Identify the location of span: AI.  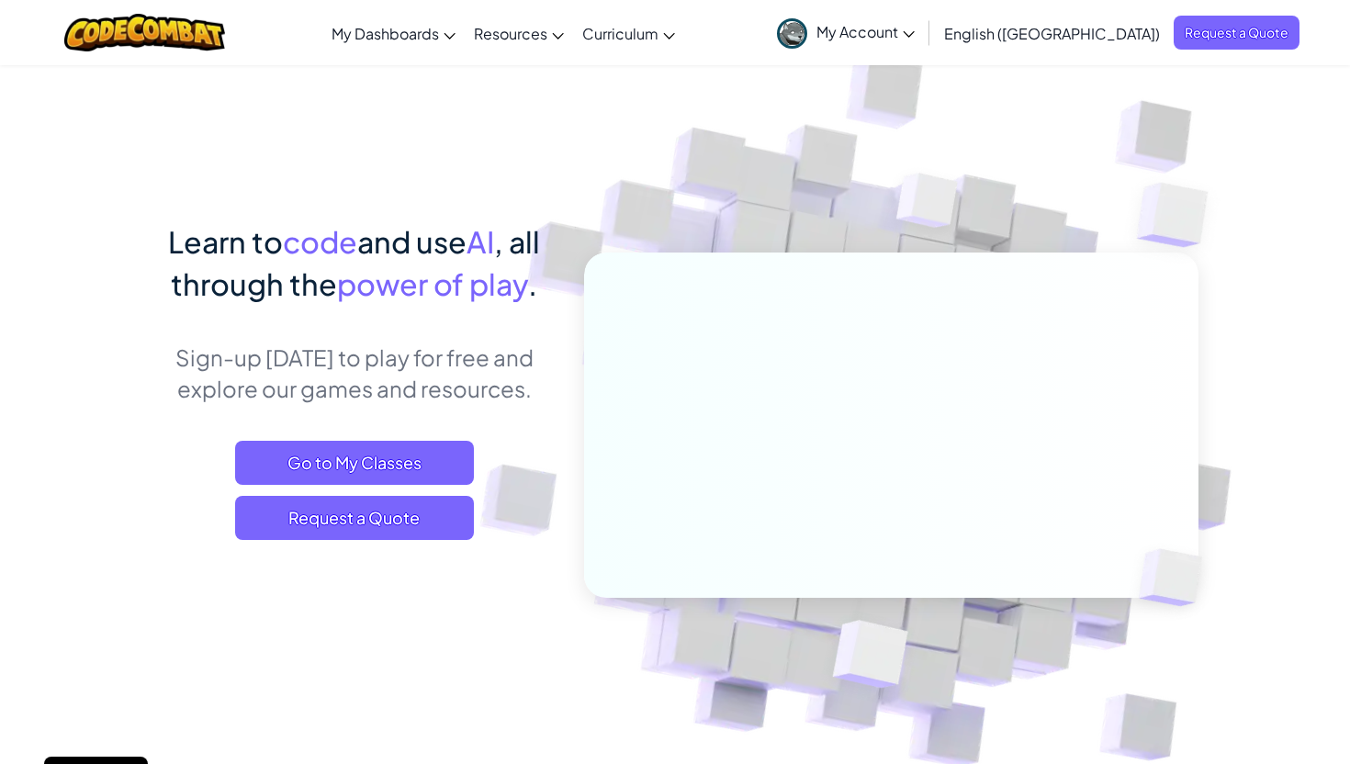
(480, 242).